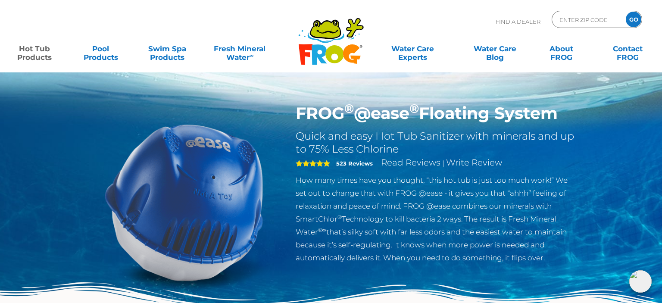 This screenshot has height=303, width=662. I want to click on a: AboutFROG, so click(561, 49).